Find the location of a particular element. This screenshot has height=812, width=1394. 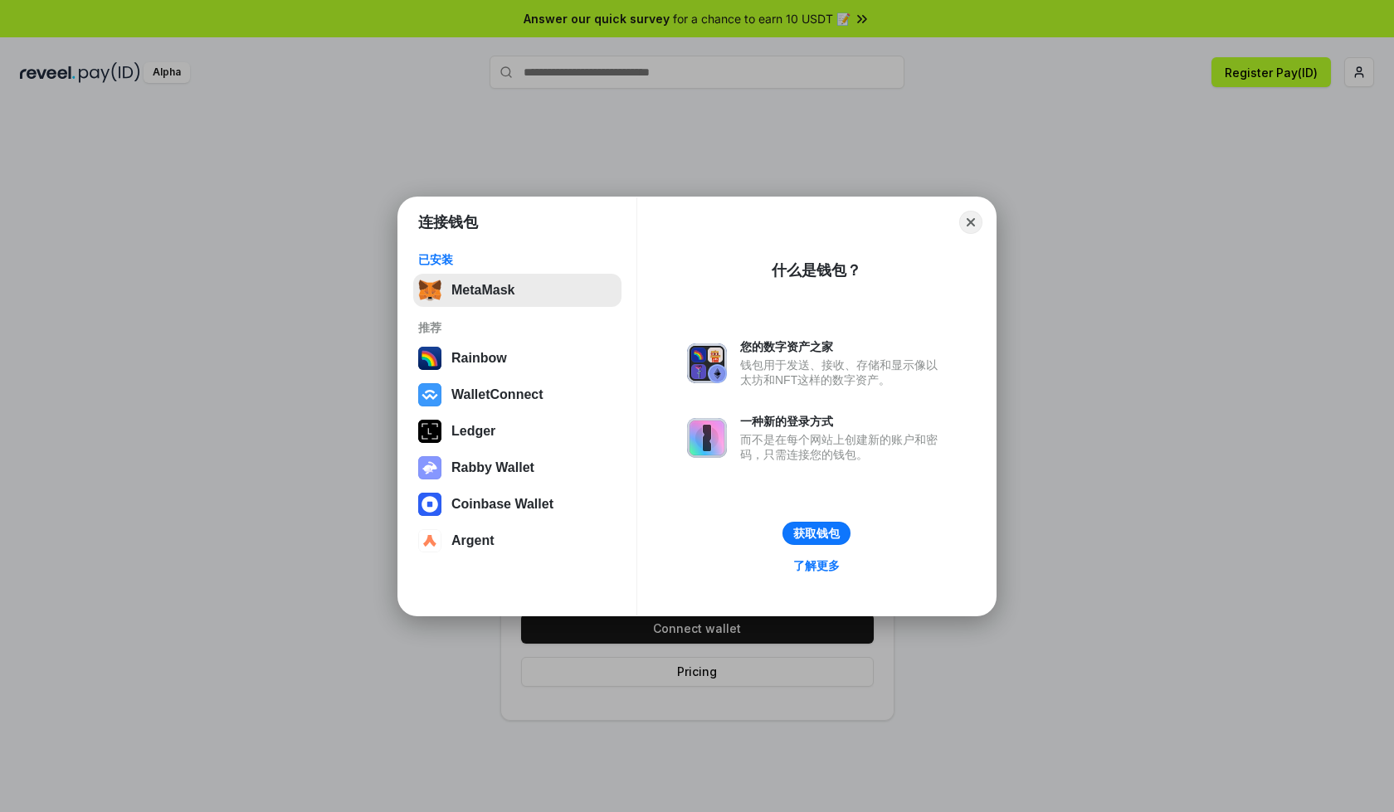

div: 钱包用于发送、接收、存储和显示像以太坊和NFT这样的数字资产。 is located at coordinates (843, 373).